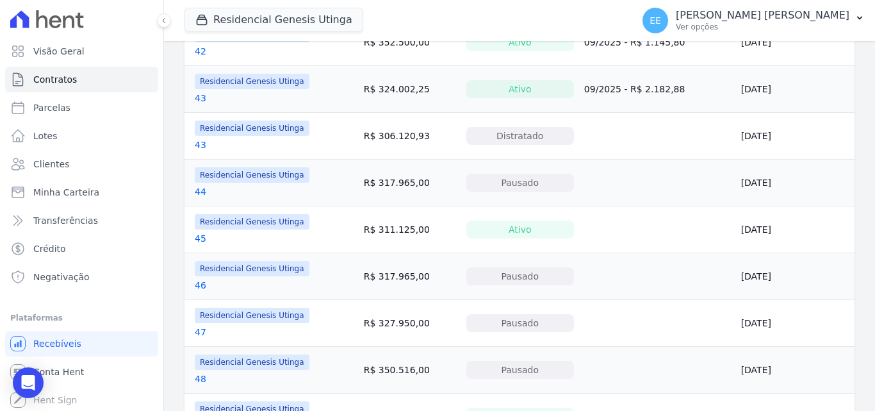 The height and width of the screenshot is (411, 875). I want to click on td: R$ 352.500,00, so click(410, 42).